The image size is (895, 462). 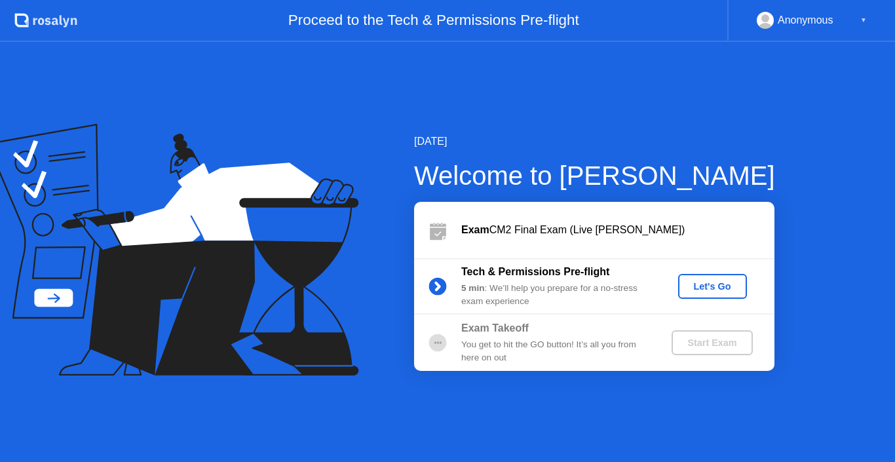 I want to click on b: Exam, so click(x=475, y=229).